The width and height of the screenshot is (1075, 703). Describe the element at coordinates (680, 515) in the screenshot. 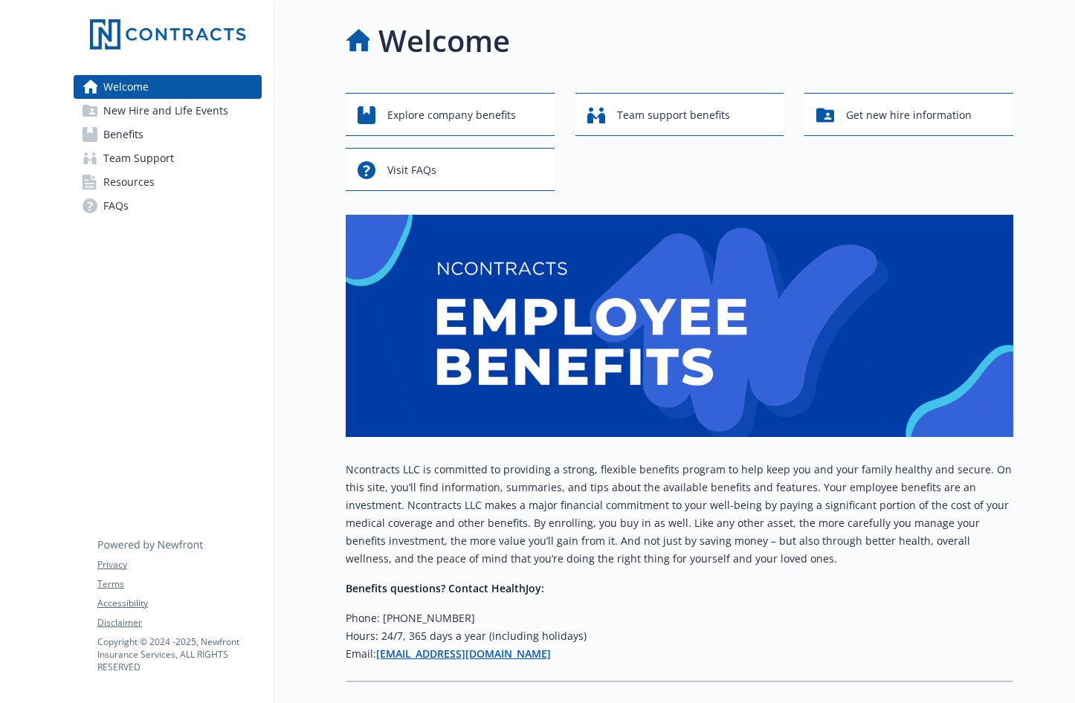

I see `p: Ncontracts LLC is committed to providing a strong, flexible benefits program to help keep you and...` at that location.